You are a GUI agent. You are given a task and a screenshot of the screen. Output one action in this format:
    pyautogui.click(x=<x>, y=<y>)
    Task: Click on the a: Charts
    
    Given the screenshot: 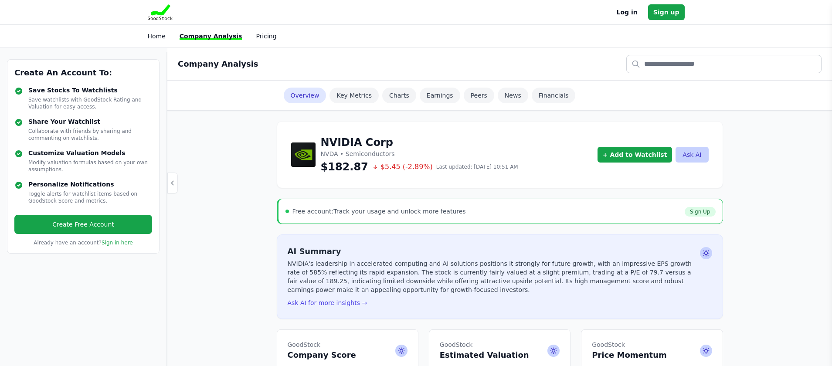 What is the action you would take?
    pyautogui.click(x=399, y=95)
    